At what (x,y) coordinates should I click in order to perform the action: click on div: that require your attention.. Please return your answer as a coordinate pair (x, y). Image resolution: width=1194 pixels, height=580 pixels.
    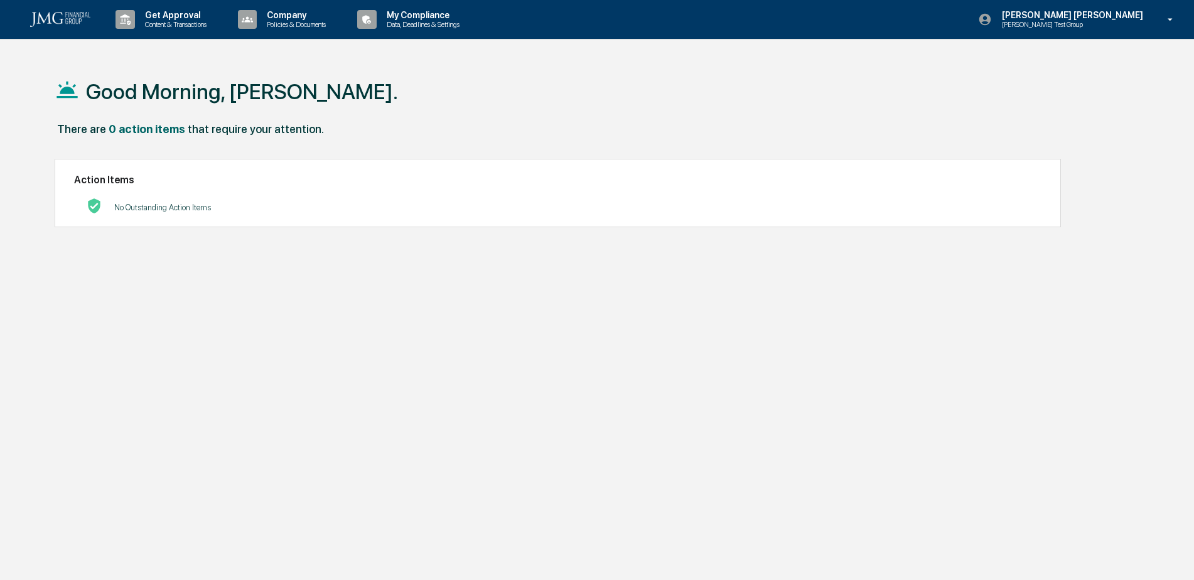
    Looking at the image, I should click on (255, 129).